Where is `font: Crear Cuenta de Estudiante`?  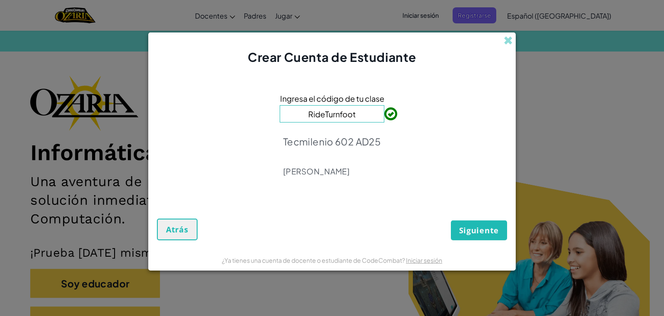
font: Crear Cuenta de Estudiante is located at coordinates (332, 57).